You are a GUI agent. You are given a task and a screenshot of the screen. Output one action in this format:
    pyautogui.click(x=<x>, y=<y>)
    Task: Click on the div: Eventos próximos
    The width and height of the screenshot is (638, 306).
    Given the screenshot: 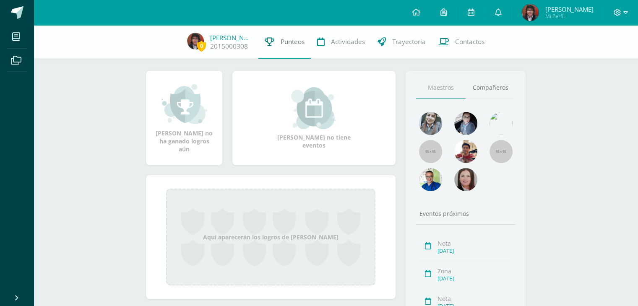 What is the action you would take?
    pyautogui.click(x=466, y=213)
    